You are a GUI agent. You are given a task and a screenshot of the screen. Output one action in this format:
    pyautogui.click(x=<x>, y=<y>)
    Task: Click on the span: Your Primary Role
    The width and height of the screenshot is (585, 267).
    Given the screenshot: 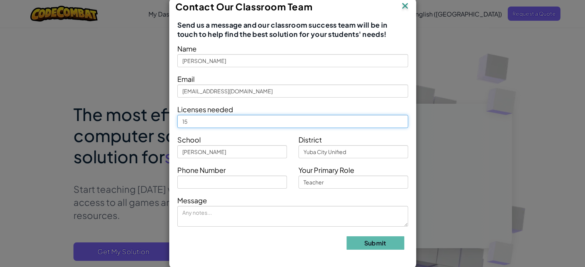 What is the action you would take?
    pyautogui.click(x=326, y=170)
    